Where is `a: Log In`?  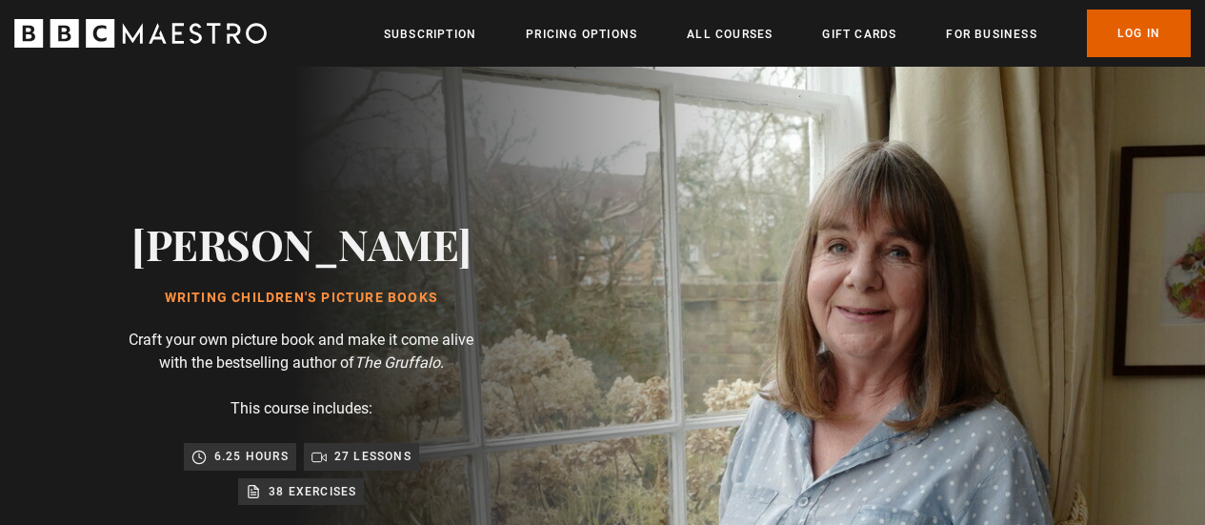
a: Log In is located at coordinates (1138, 33).